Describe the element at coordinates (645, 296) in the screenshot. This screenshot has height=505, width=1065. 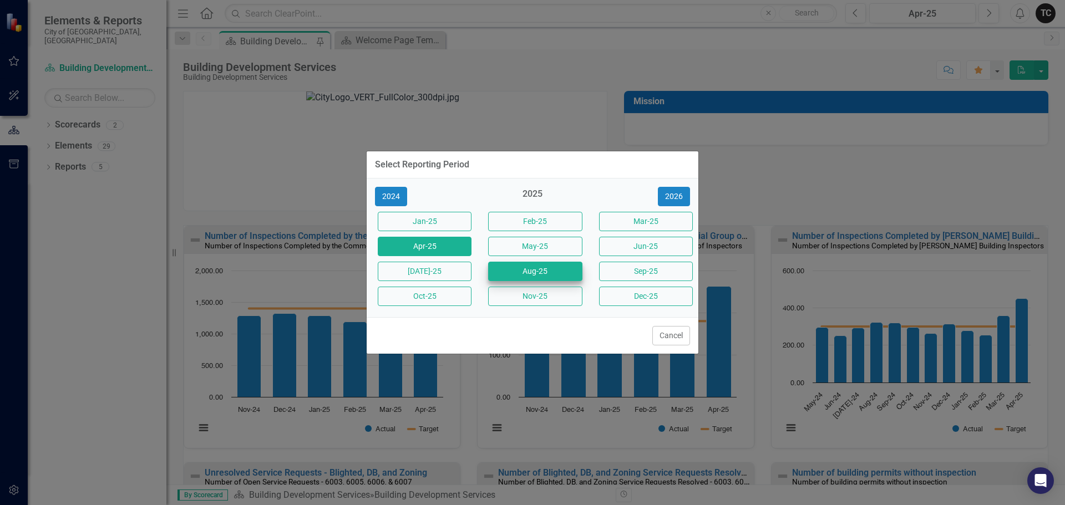
I see `button: Dec-25` at that location.